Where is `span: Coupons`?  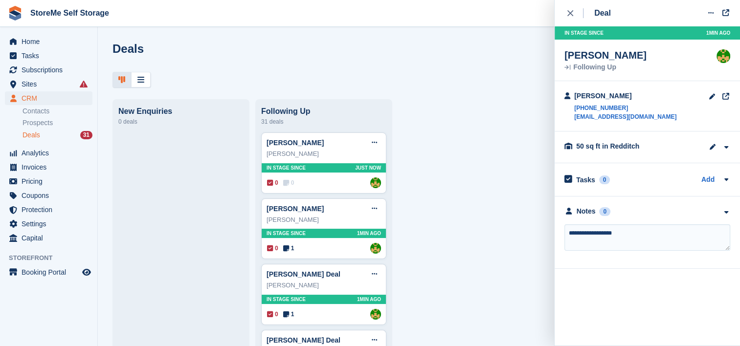
span: Coupons is located at coordinates (51, 196).